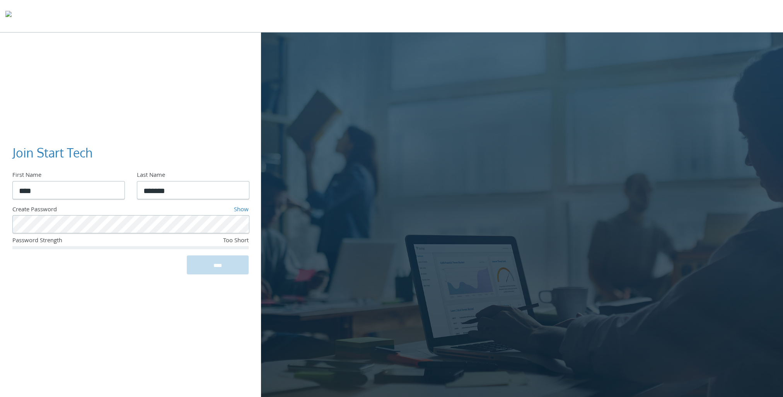 This screenshot has width=783, height=397. I want to click on h3: Join Start Tech, so click(127, 153).